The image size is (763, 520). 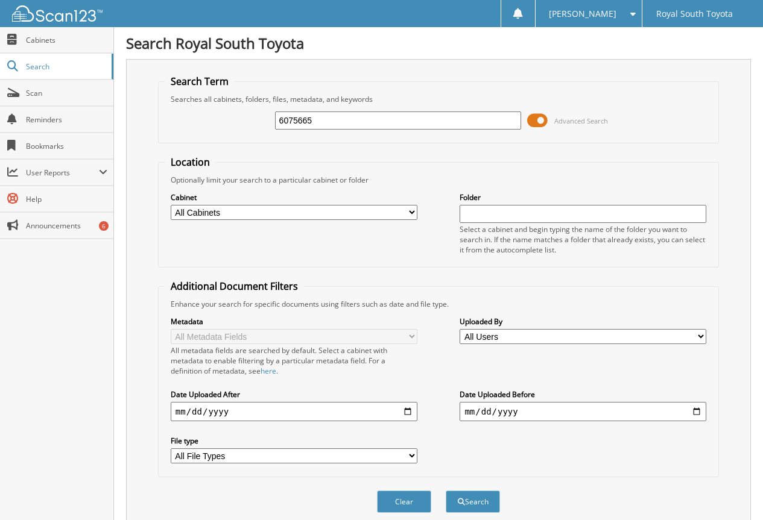 What do you see at coordinates (268, 371) in the screenshot?
I see `a: here` at bounding box center [268, 371].